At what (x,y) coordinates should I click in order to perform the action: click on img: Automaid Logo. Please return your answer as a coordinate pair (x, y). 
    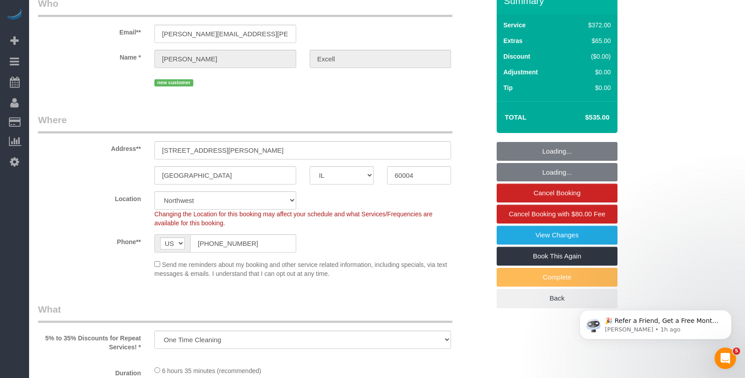
    Looking at the image, I should click on (14, 15).